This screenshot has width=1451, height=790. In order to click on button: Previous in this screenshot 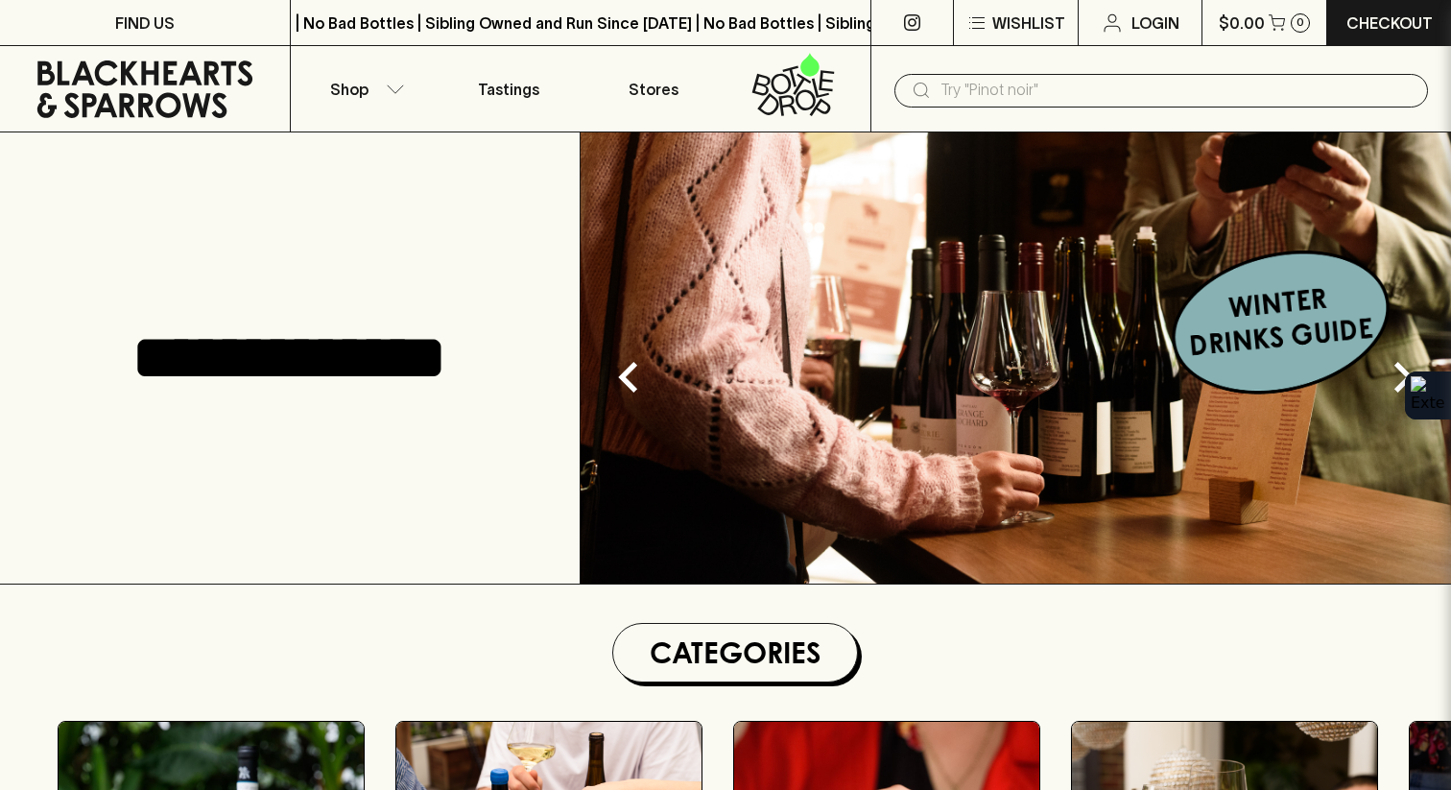, I will do `click(629, 377)`.